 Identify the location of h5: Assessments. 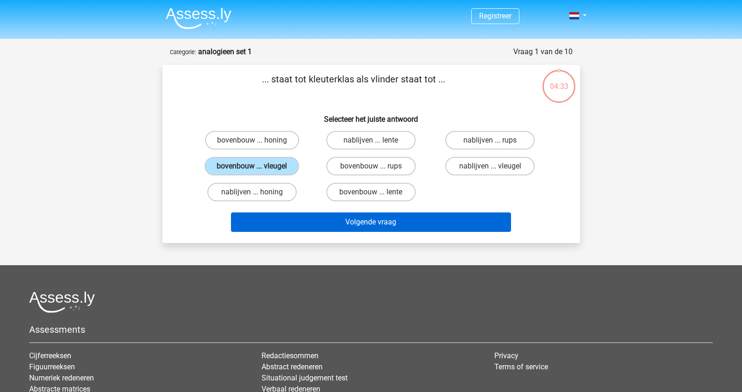
(371, 329).